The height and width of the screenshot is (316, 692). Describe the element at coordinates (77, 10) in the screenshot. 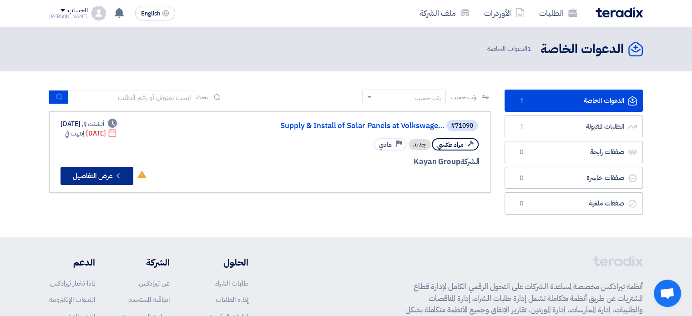

I see `div: الحساب` at that location.